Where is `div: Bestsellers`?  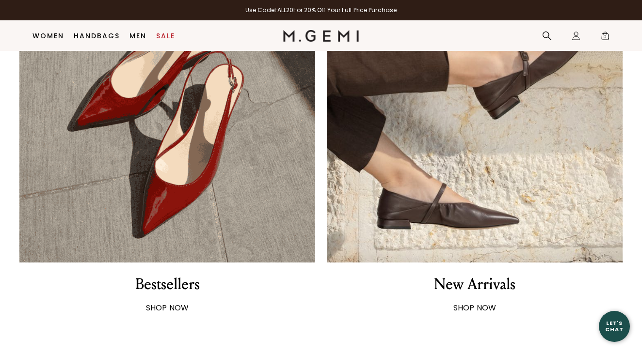
div: Bestsellers is located at coordinates (167, 285).